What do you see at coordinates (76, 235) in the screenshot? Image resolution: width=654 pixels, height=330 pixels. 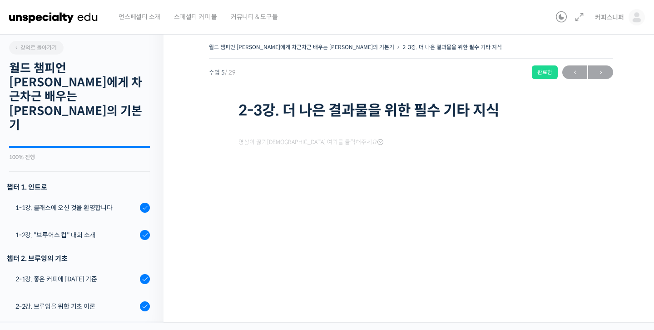 I see `div: 1-2강. "브루어스 컵" 대회 소개` at bounding box center [76, 235].